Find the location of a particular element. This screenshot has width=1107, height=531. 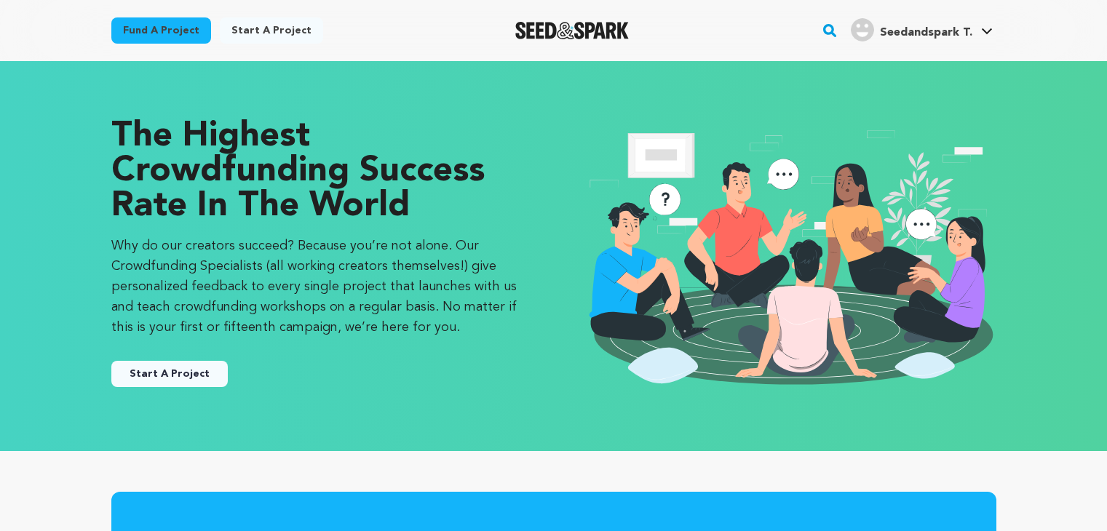

div: Seedandspark T.'s Profile is located at coordinates (911, 30).